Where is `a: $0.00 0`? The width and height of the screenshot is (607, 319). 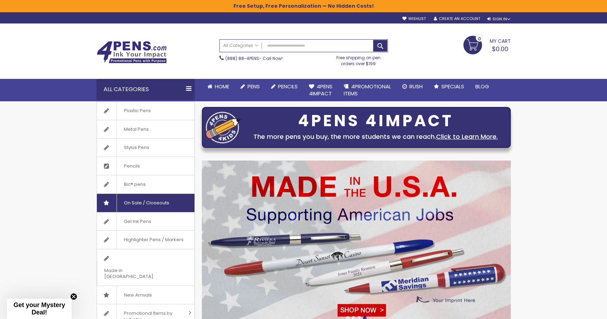 a: $0.00 0 is located at coordinates (487, 45).